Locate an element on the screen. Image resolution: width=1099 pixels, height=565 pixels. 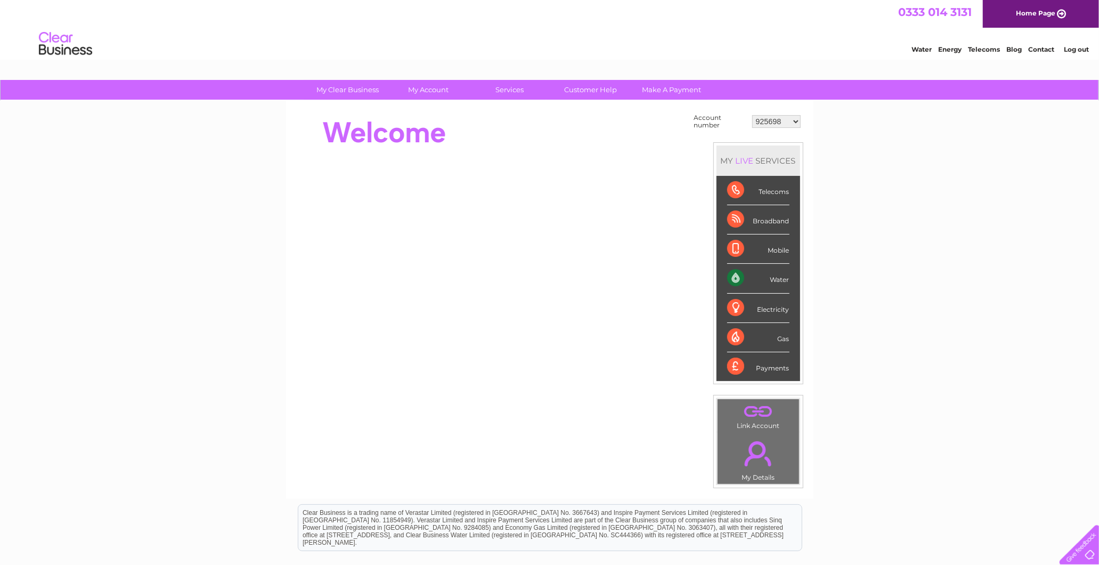
div: MY SERVICES is located at coordinates (758, 160).